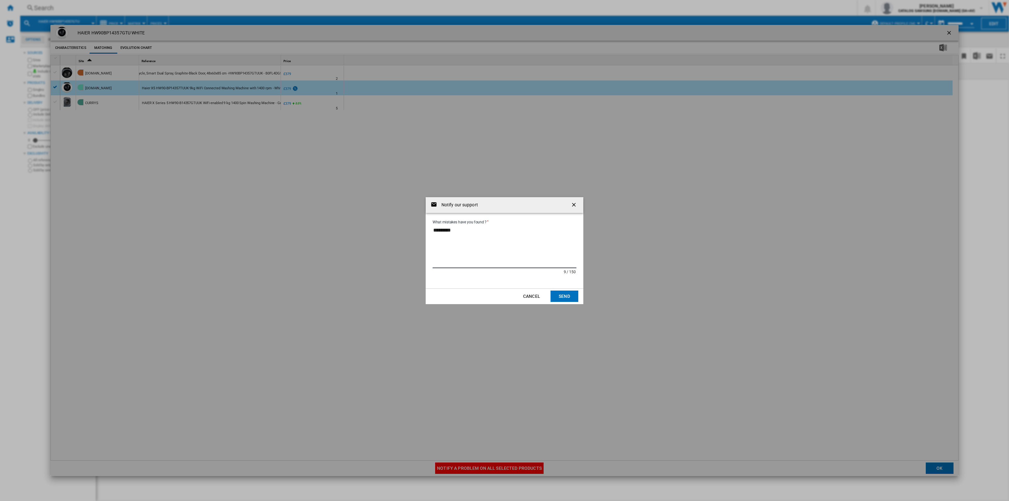  I want to click on div: 9 / 150, so click(570, 271).